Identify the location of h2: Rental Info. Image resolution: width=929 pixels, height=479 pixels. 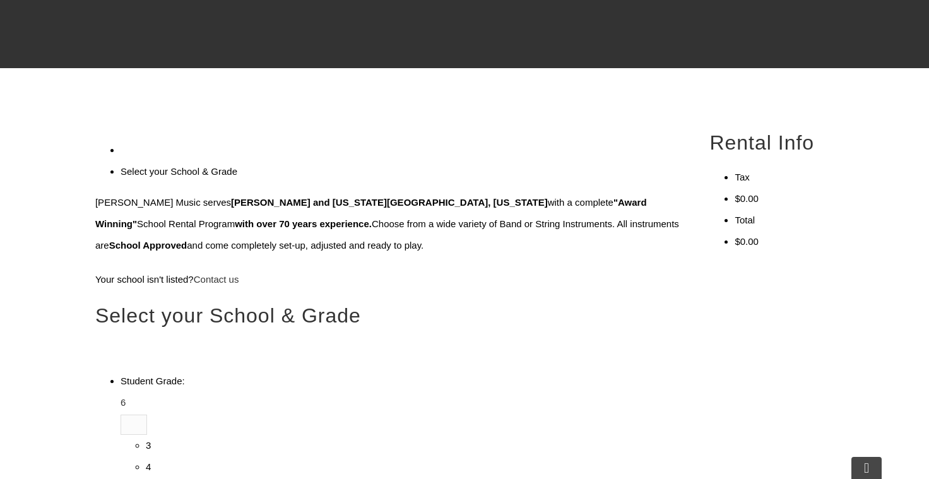
(771, 143).